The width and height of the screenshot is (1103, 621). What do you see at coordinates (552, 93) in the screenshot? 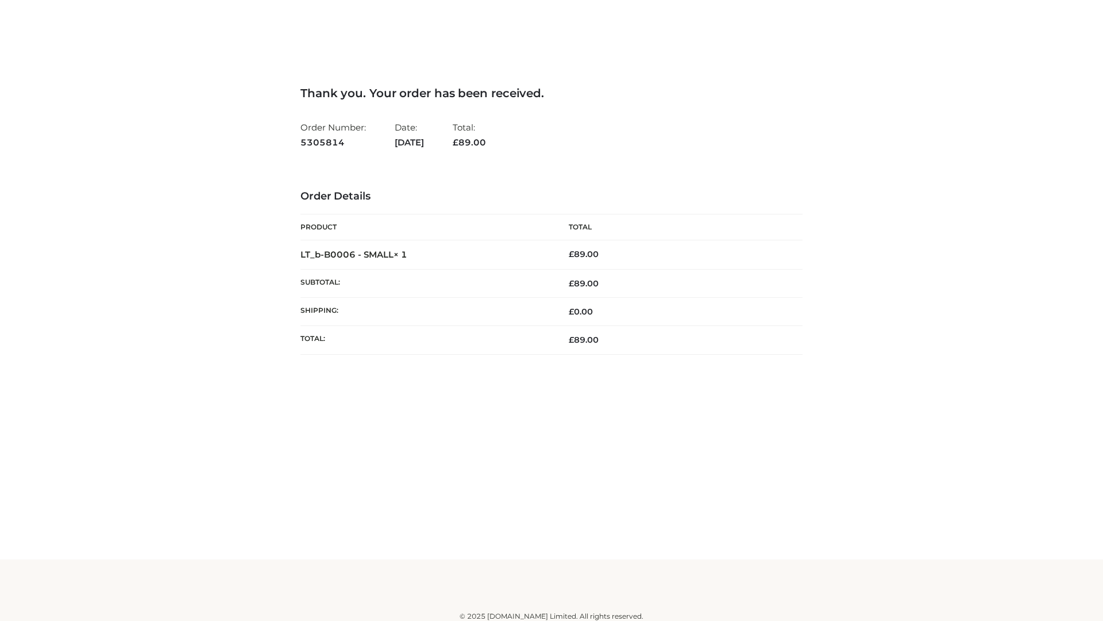
I see `h3: Thank you. Your order has been received.` at bounding box center [552, 93].